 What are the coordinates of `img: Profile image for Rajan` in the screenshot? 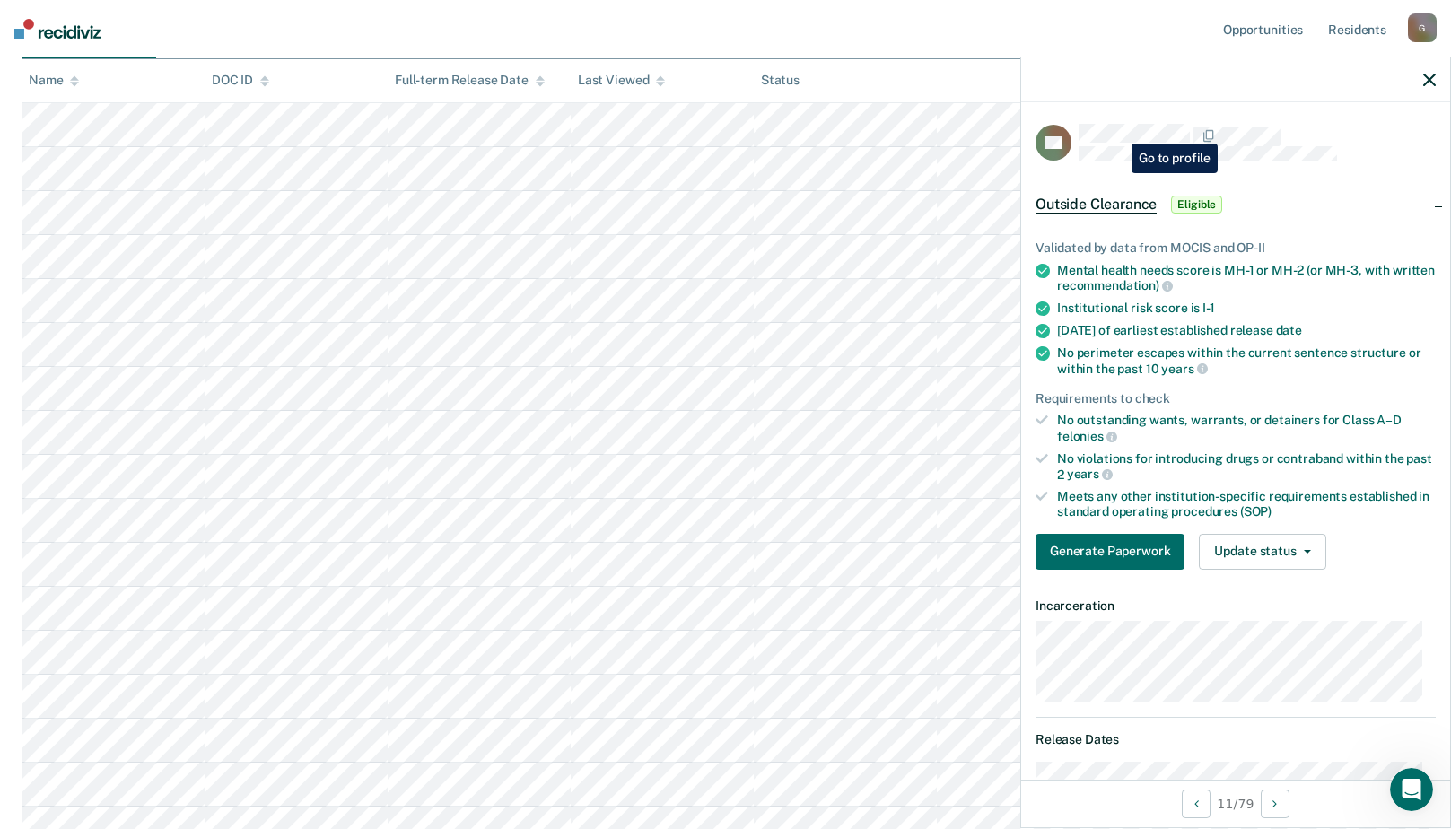 It's located at (228, 47).